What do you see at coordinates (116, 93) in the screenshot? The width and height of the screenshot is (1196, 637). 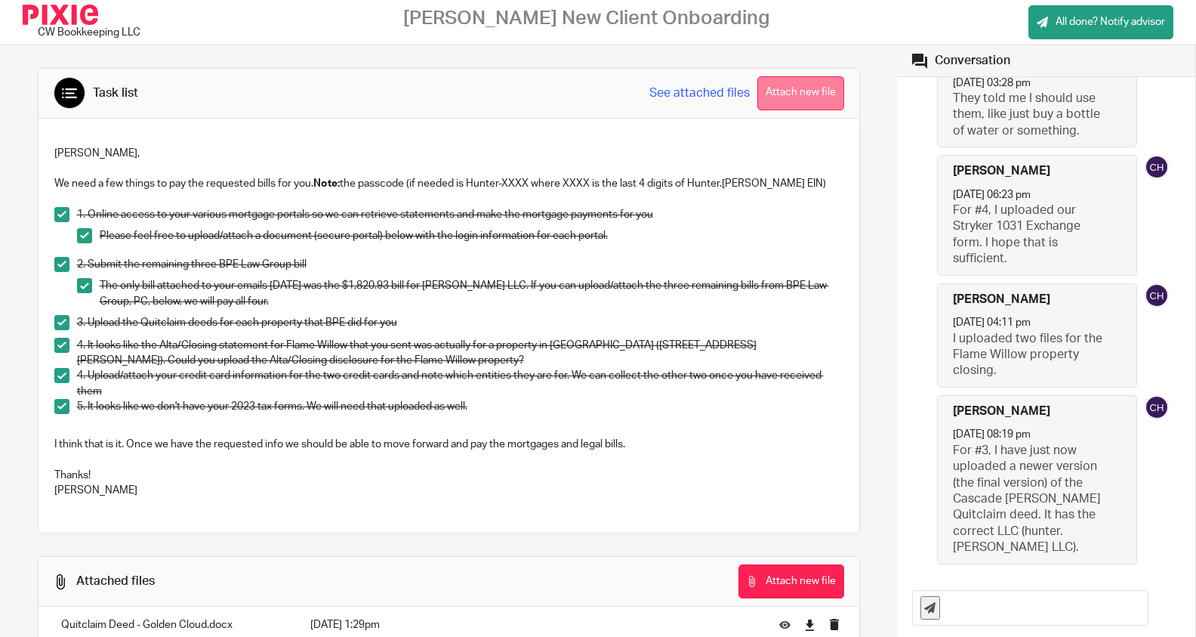 I see `div: Task list` at bounding box center [116, 93].